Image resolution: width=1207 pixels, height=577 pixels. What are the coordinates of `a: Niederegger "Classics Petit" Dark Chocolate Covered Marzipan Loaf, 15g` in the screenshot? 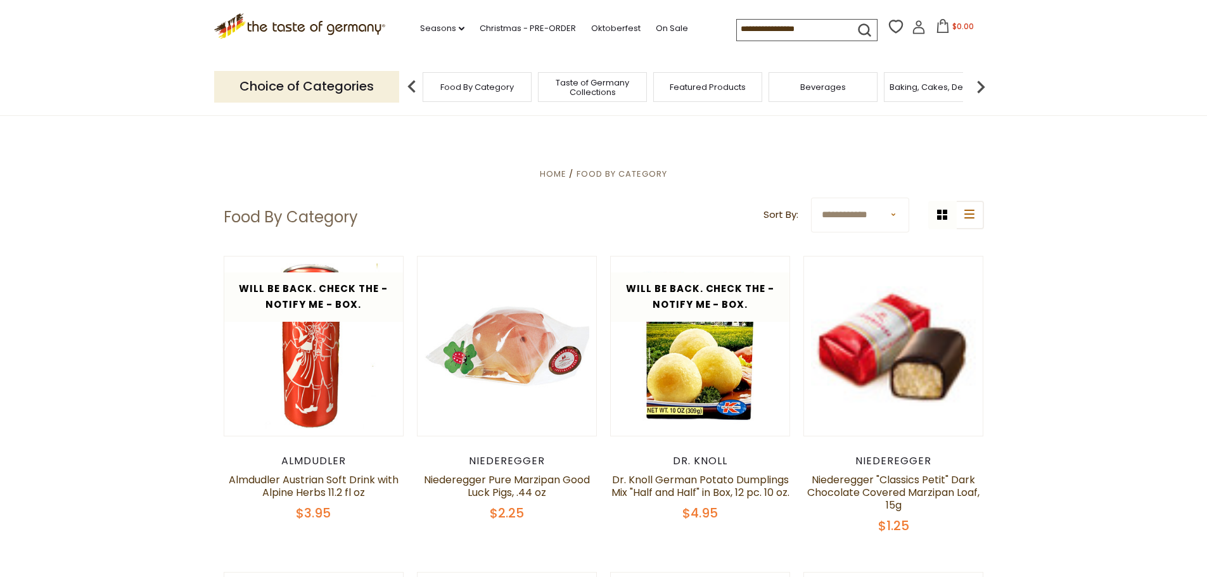 It's located at (894, 492).